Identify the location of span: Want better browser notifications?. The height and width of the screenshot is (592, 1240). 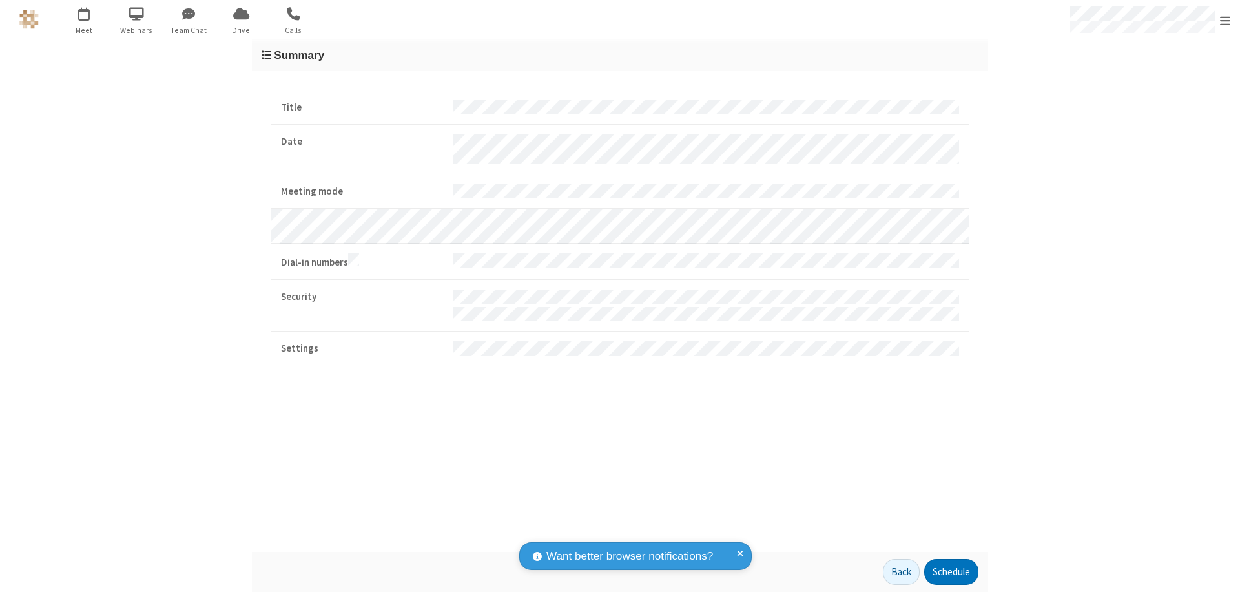
(630, 556).